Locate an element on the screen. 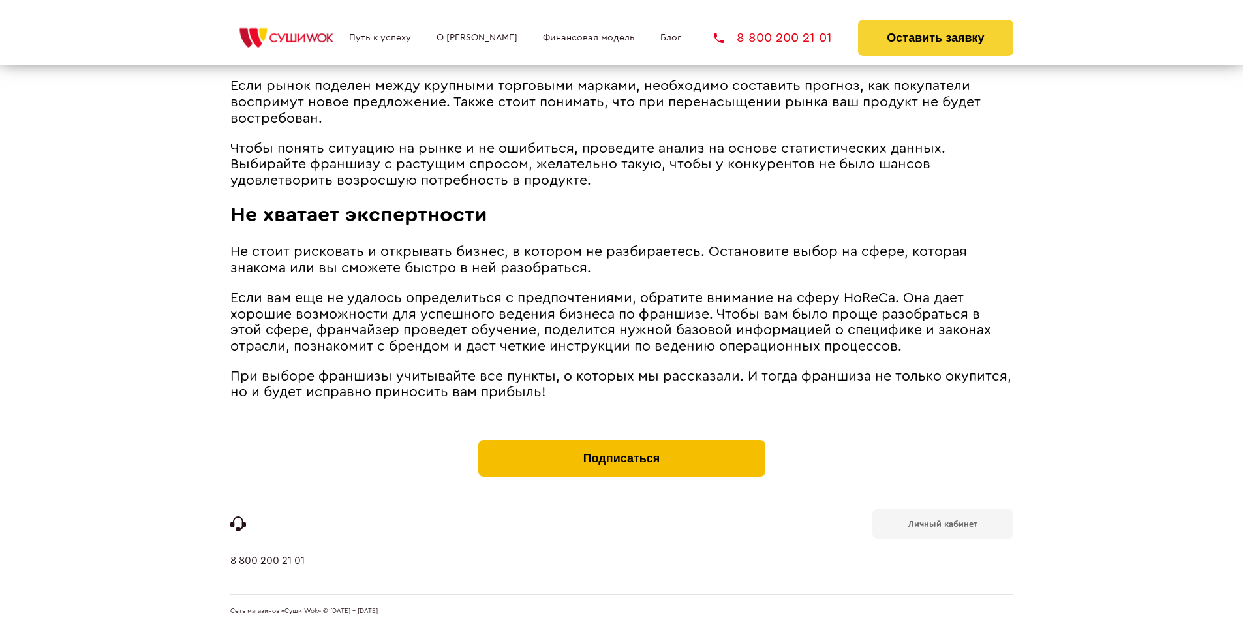  span: Если рынок поделен между крупными торговыми марками, необходимо составить прогноз, как покупатели... is located at coordinates (606, 102).